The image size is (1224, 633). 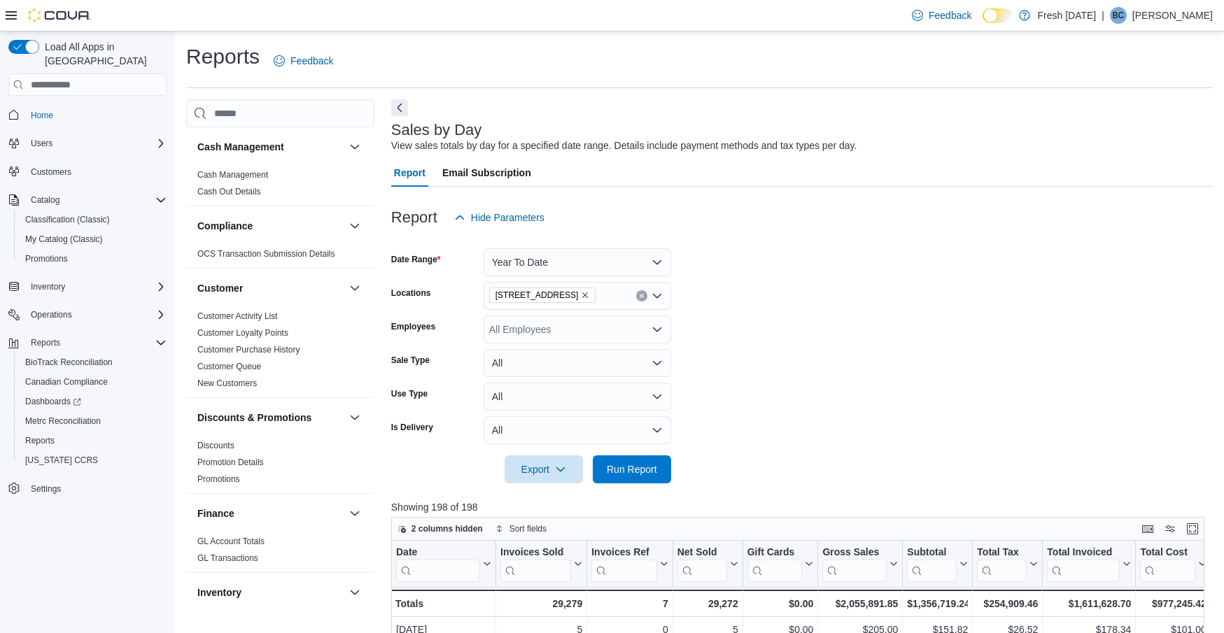 What do you see at coordinates (409, 394) in the screenshot?
I see `label: Use Type` at bounding box center [409, 394].